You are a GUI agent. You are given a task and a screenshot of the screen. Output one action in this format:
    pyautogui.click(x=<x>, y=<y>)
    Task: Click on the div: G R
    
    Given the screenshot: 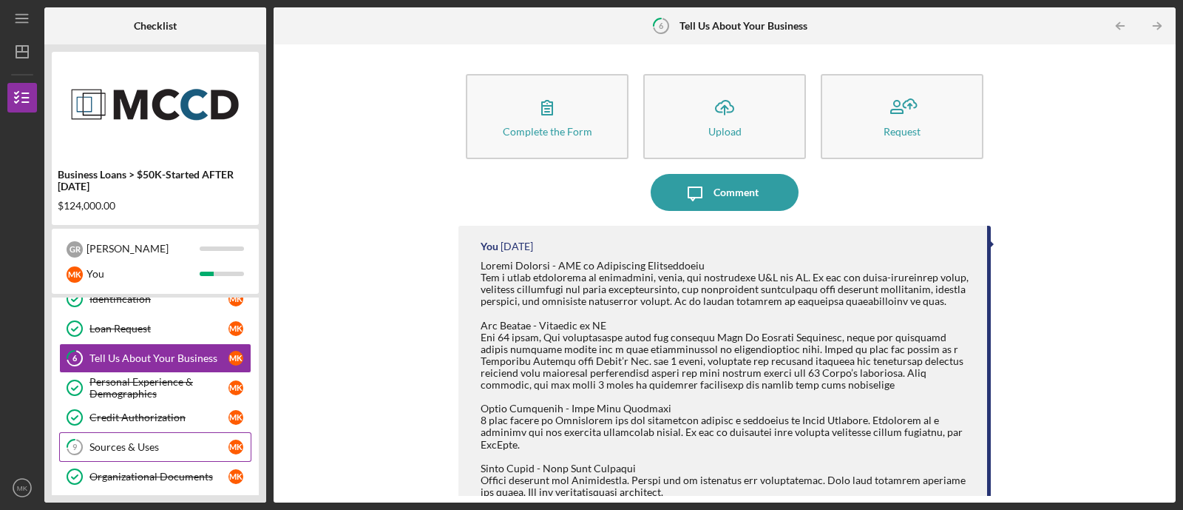 What is the action you would take?
    pyautogui.click(x=75, y=249)
    